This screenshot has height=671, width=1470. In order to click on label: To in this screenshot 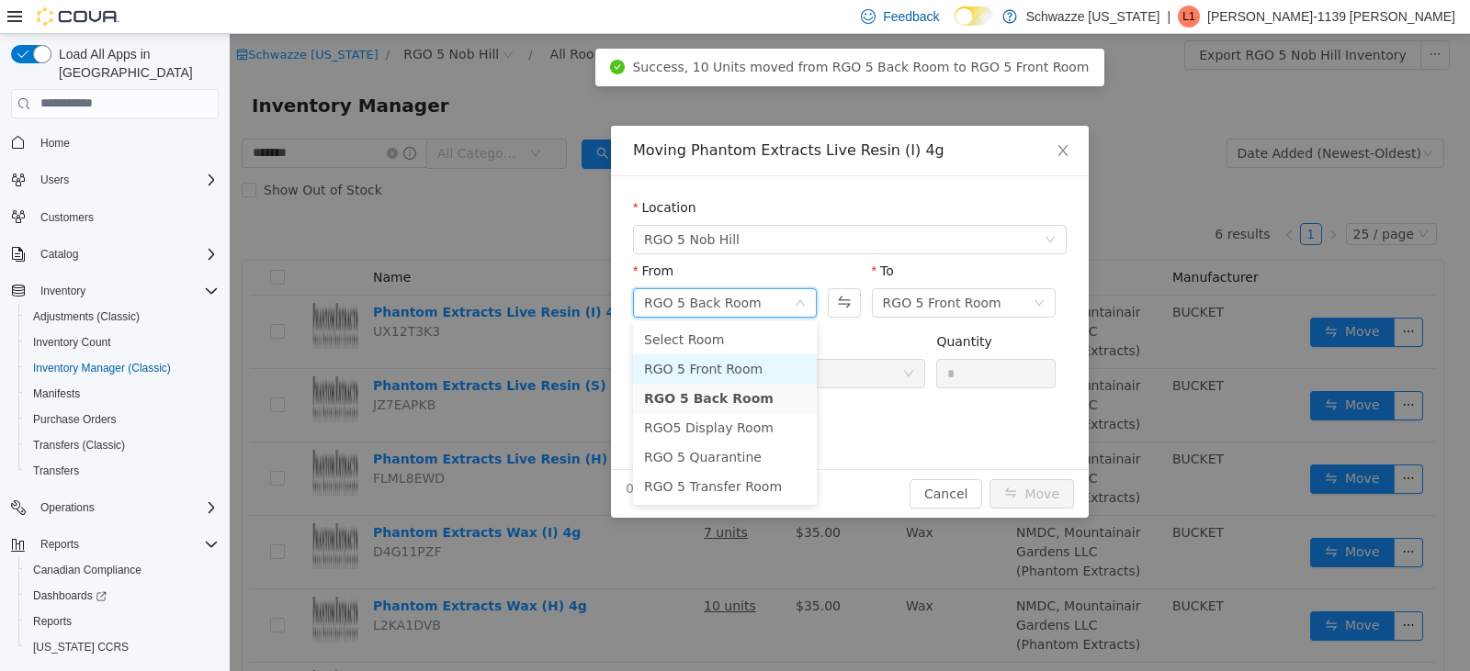, I will do `click(653, 237)`.